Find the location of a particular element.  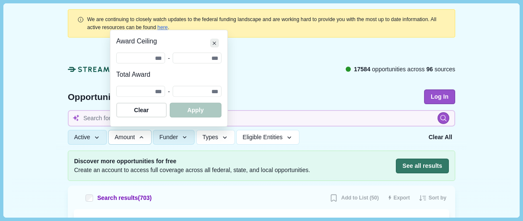

button: Log In is located at coordinates (440, 96).